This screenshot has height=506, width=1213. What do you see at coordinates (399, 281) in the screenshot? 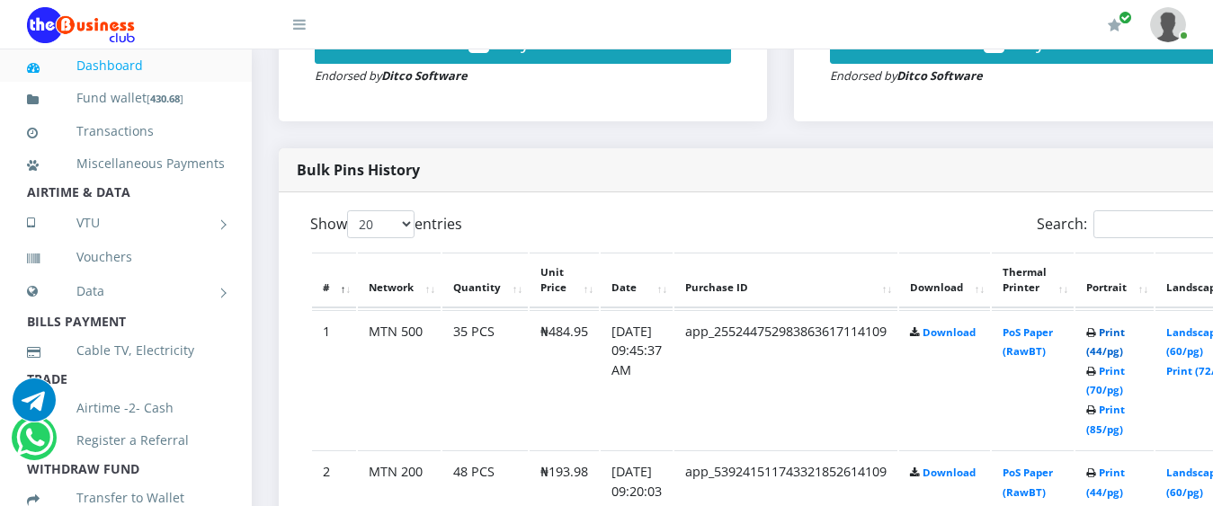
I see `th: Network: activate to sort column ascending` at bounding box center [399, 281].